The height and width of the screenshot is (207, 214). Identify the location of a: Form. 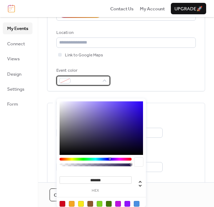
(18, 104).